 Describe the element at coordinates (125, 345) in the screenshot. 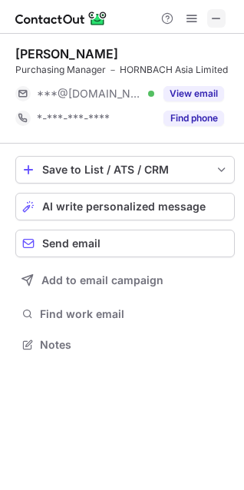

I see `button: Notes` at that location.